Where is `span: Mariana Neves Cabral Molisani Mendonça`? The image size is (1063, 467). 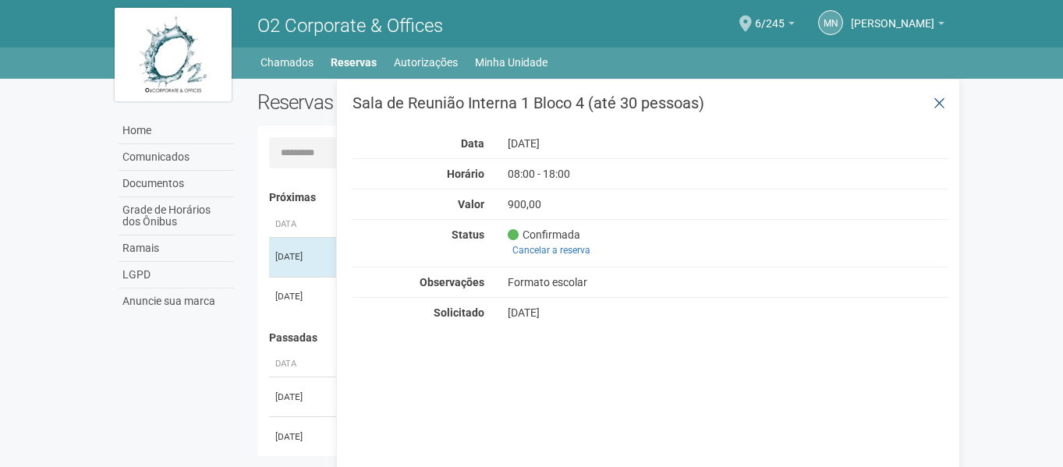 span: Mariana Neves Cabral Molisani Mendonça is located at coordinates (892, 16).